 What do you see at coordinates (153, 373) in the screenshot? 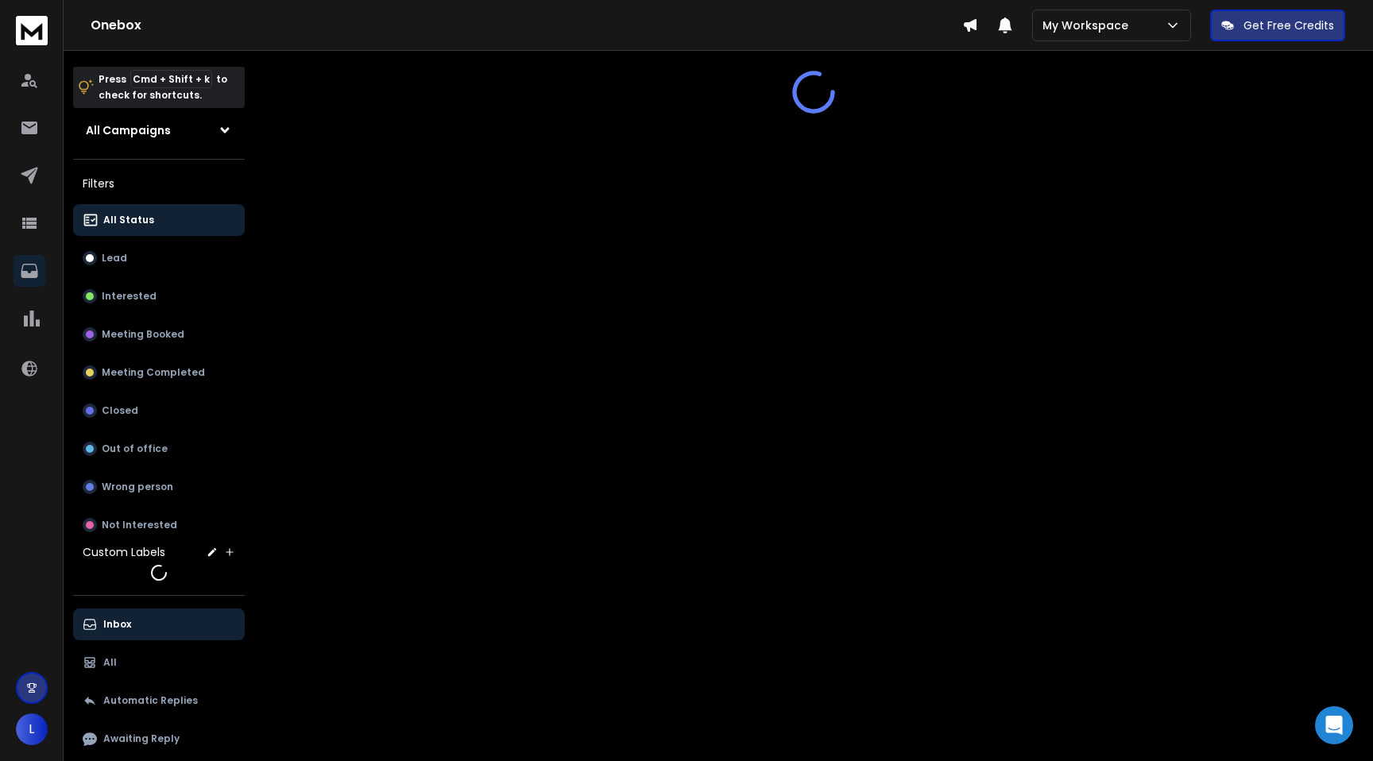
I see `p: Meeting Completed` at bounding box center [153, 373].